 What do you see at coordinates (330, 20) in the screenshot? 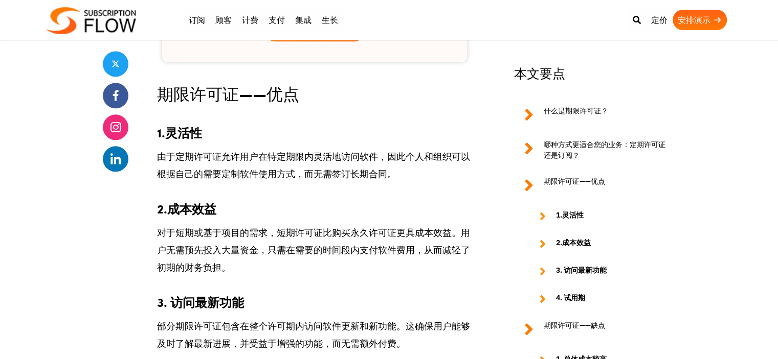
I see `a: 生长` at bounding box center [330, 20].